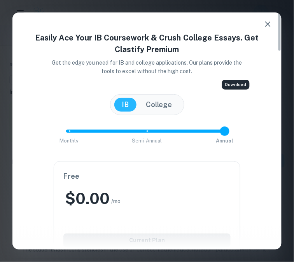 The image size is (294, 262). What do you see at coordinates (225, 140) in the screenshot?
I see `span: Annual` at bounding box center [225, 140].